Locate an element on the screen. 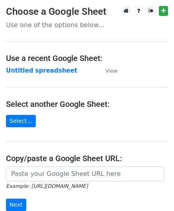 This screenshot has width=174, height=211. h3: Choose a Google Sheet is located at coordinates (87, 12).